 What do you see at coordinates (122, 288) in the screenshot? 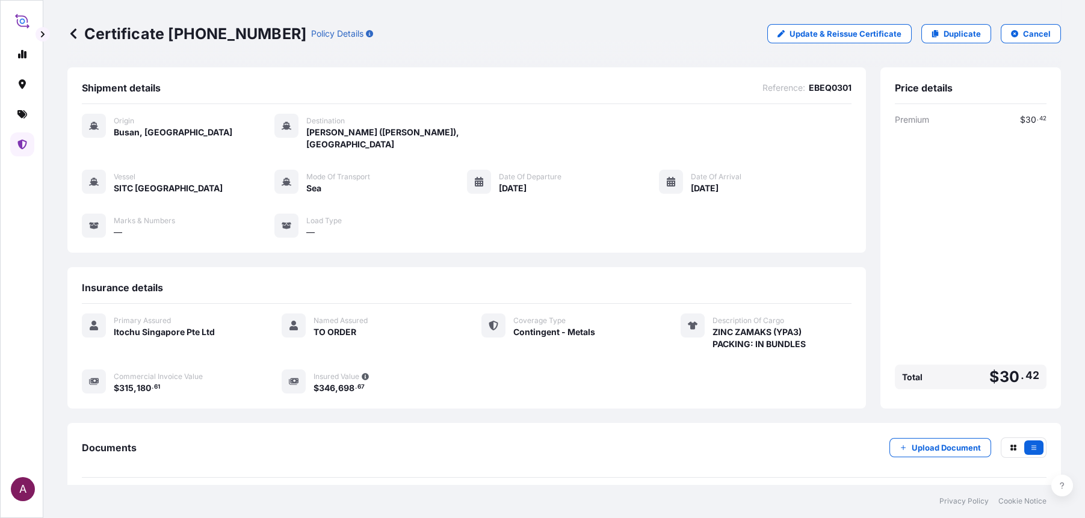
I see `span: Insurance details` at bounding box center [122, 288].